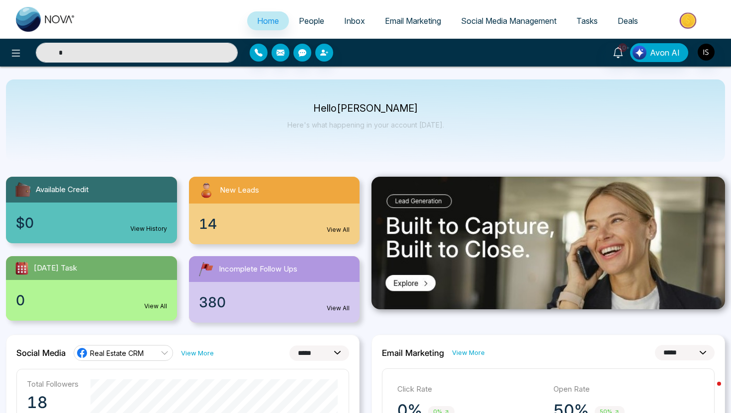 The width and height of the screenshot is (731, 413). Describe the element at coordinates (208, 224) in the screenshot. I see `span: 14` at that location.